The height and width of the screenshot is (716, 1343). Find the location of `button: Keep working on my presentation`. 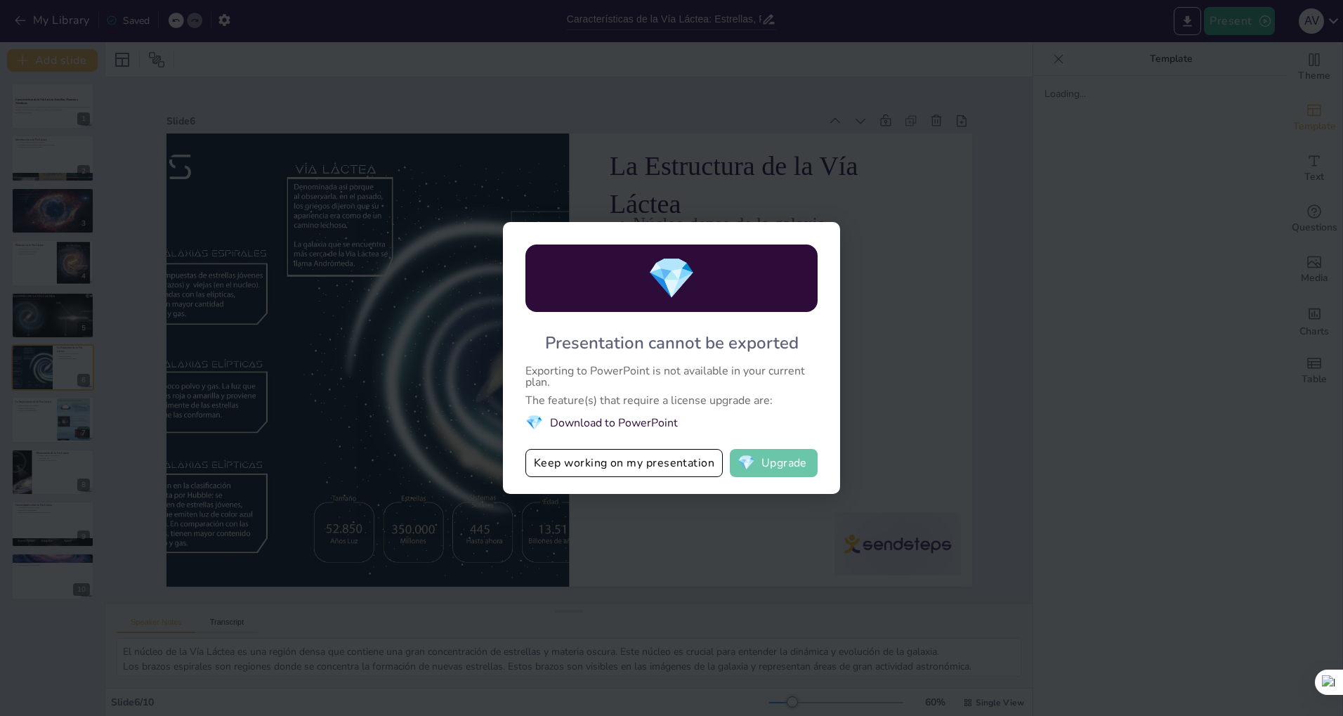

button: Keep working on my presentation is located at coordinates (624, 463).